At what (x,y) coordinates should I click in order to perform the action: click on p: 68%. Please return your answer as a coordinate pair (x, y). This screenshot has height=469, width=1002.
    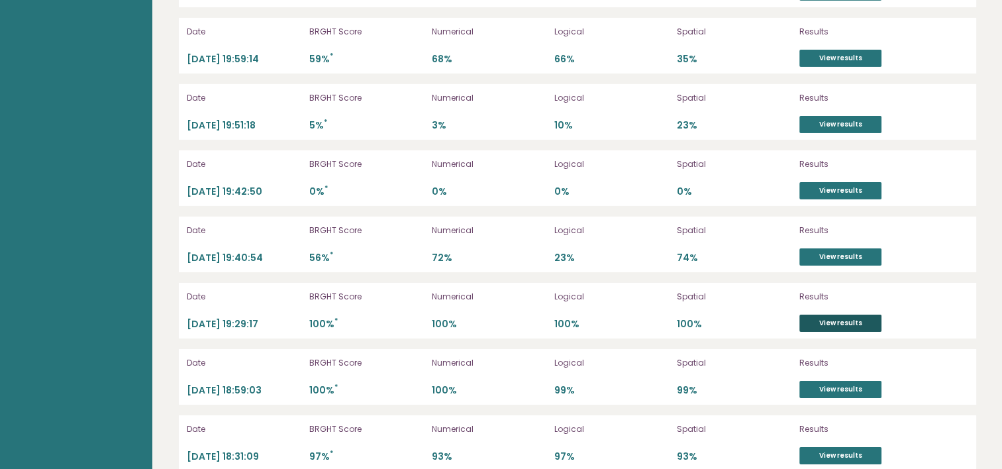
    Looking at the image, I should click on (489, 59).